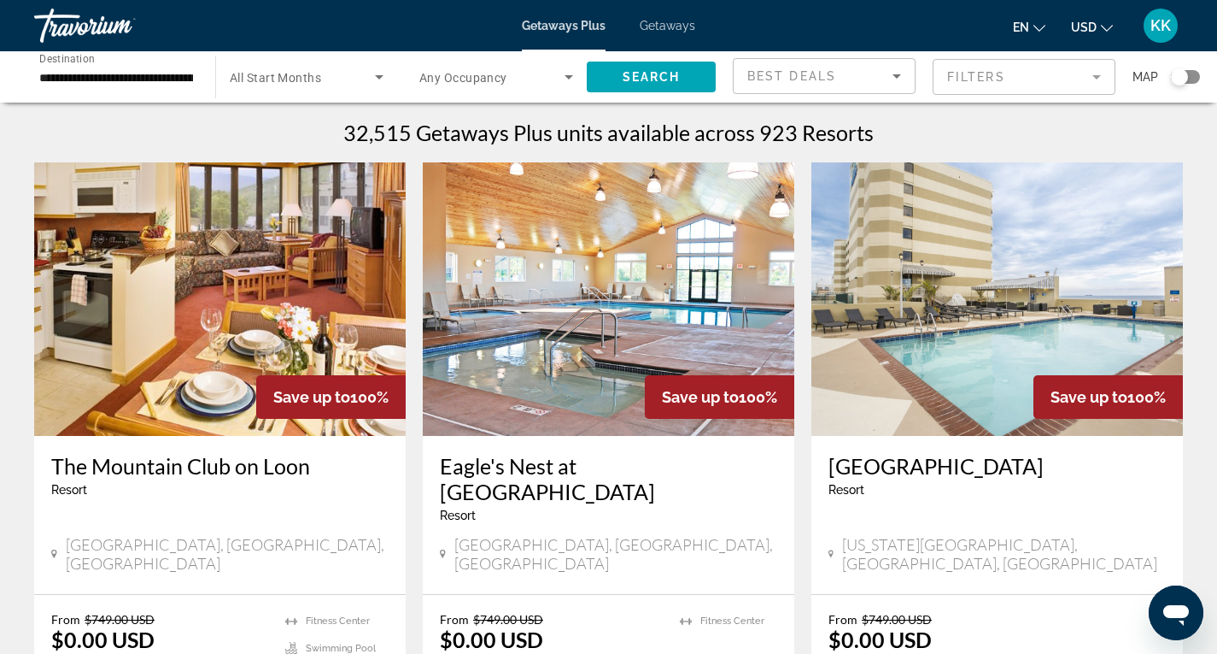 The image size is (1217, 654). Describe the element at coordinates (667, 26) in the screenshot. I see `span: Getaways` at that location.